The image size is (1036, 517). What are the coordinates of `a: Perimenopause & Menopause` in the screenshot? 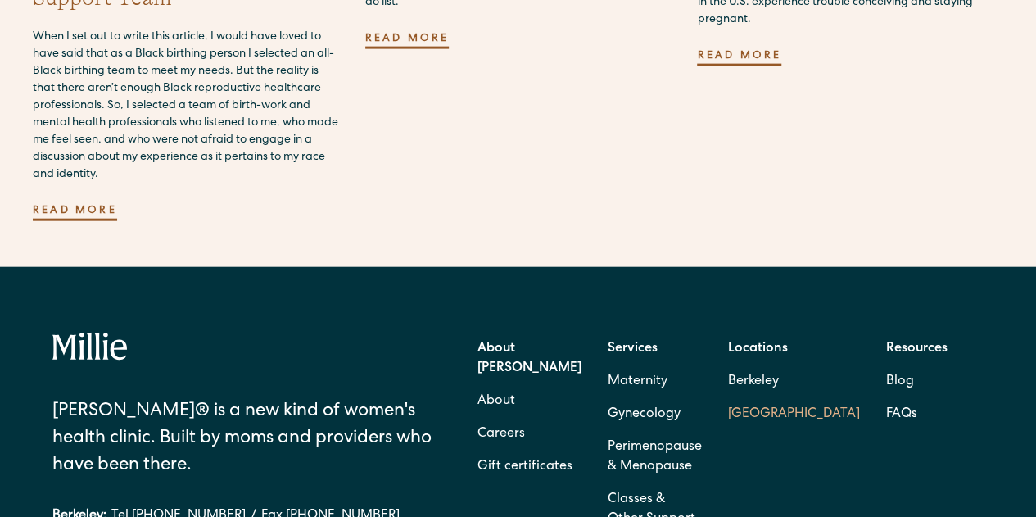 It's located at (654, 457).